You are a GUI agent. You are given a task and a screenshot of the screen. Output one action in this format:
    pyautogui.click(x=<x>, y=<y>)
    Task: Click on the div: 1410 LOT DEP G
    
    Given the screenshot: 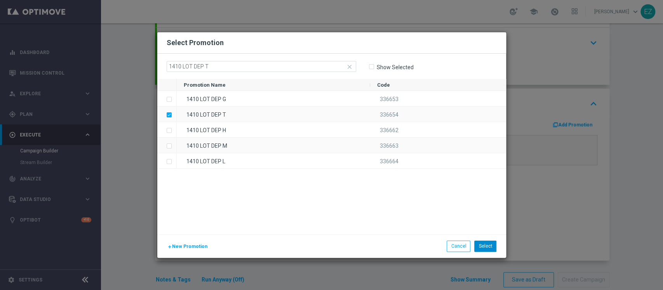 What is the action you would take?
    pyautogui.click(x=273, y=98)
    